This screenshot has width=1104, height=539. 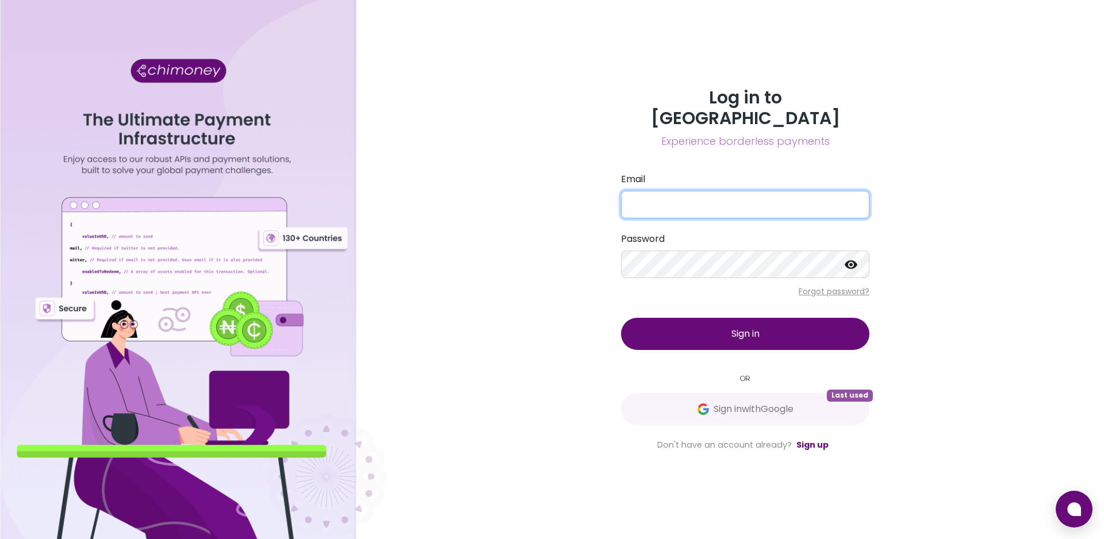 I want to click on span: Sign in with Google, so click(x=753, y=409).